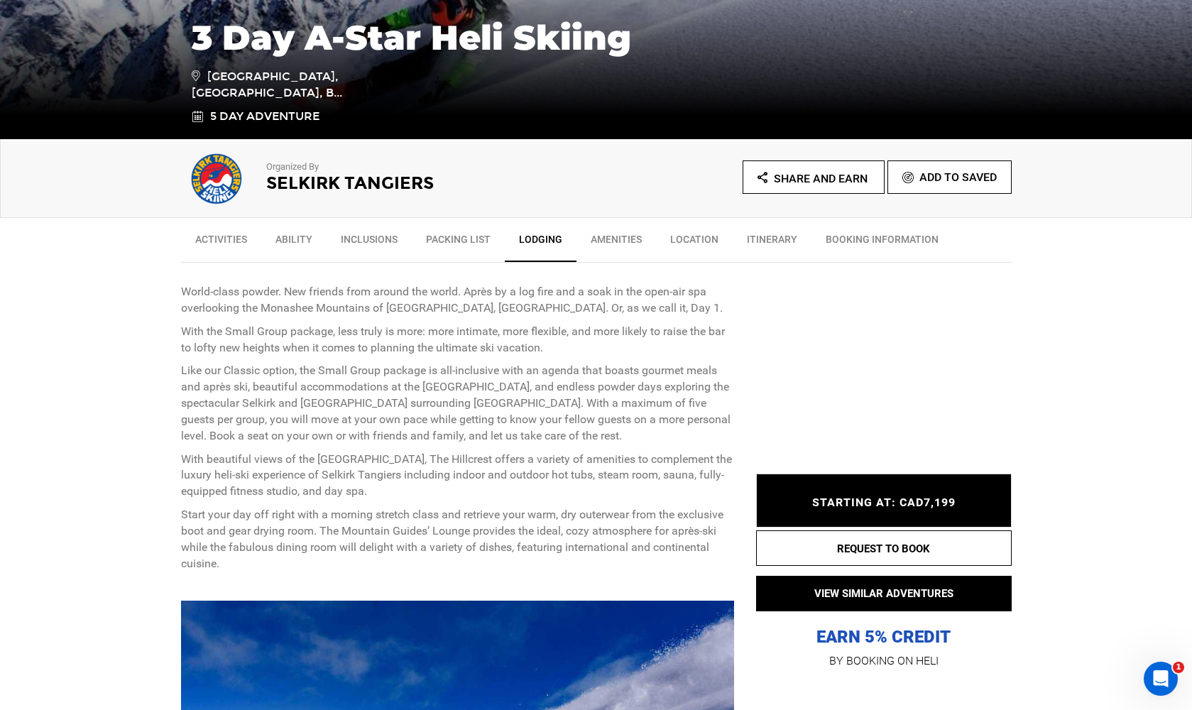 Image resolution: width=1192 pixels, height=710 pixels. I want to click on h1: 3 Day A-Star Heli Skiing, so click(597, 38).